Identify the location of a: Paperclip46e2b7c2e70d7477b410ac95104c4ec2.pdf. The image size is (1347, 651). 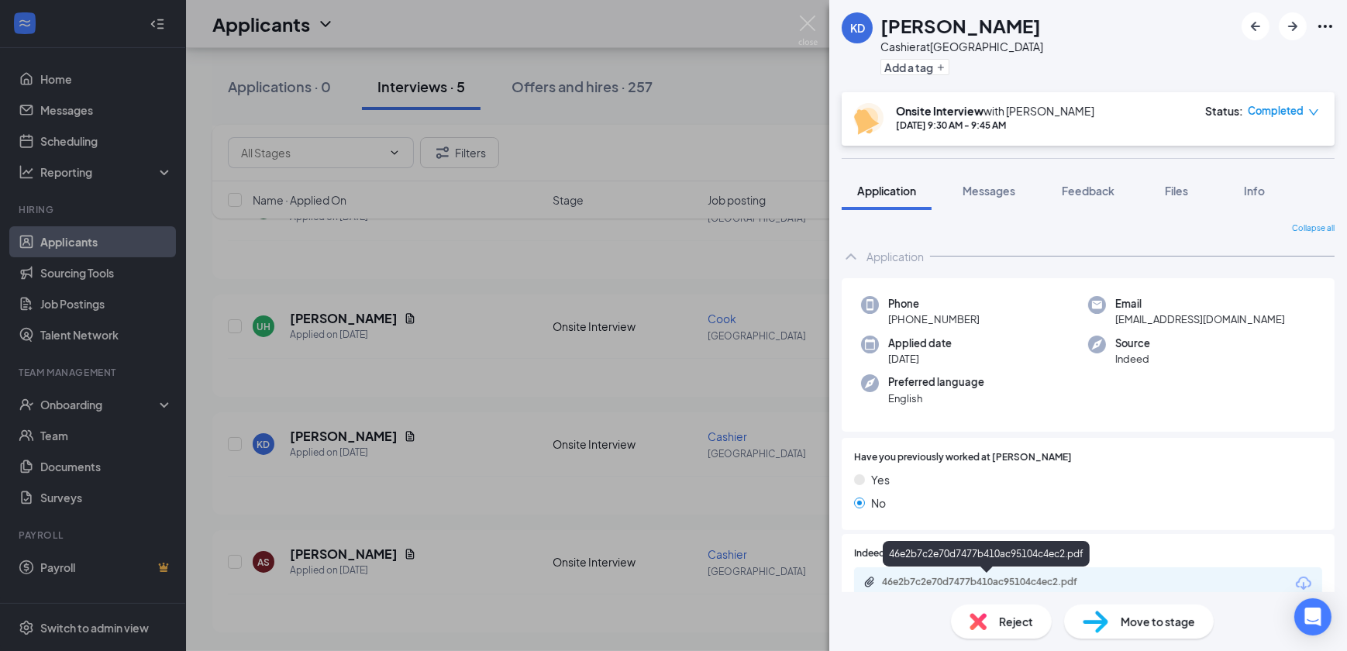
(989, 583).